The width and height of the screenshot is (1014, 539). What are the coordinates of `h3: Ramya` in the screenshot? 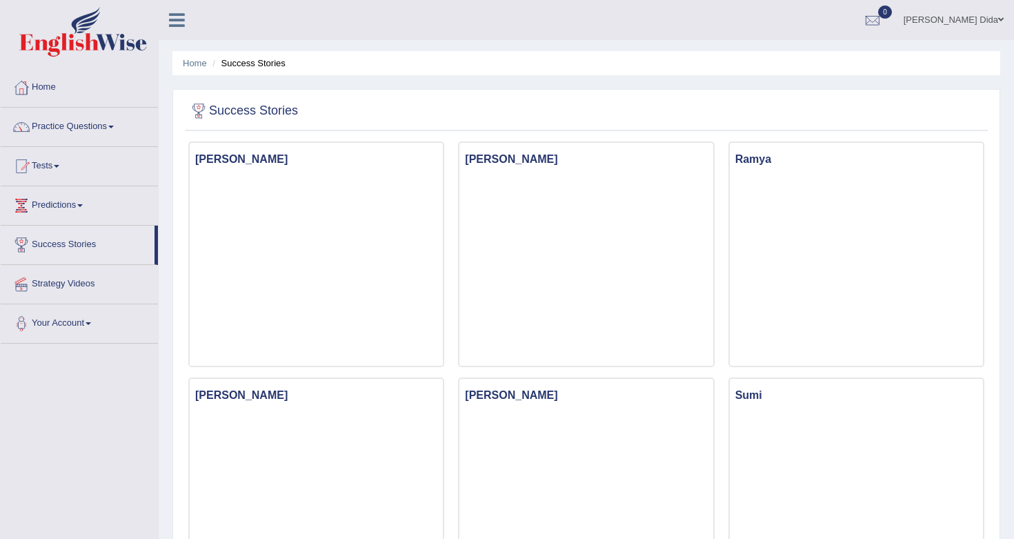 It's located at (856, 159).